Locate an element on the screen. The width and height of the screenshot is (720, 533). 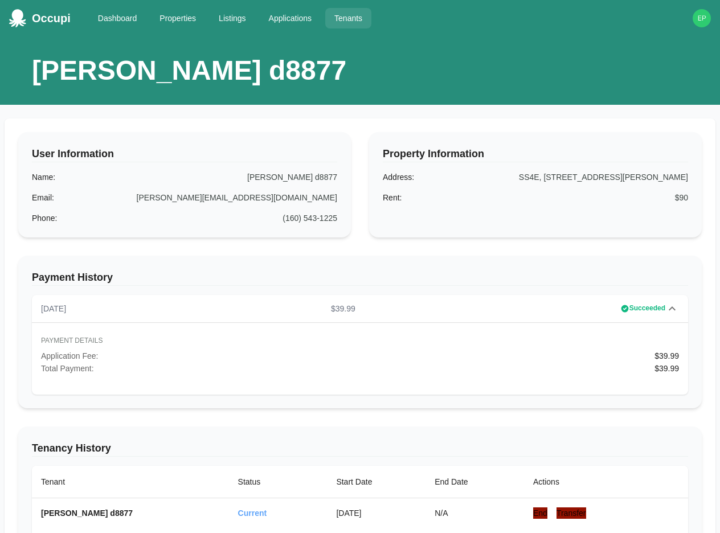
div: Rent : is located at coordinates (392, 198).